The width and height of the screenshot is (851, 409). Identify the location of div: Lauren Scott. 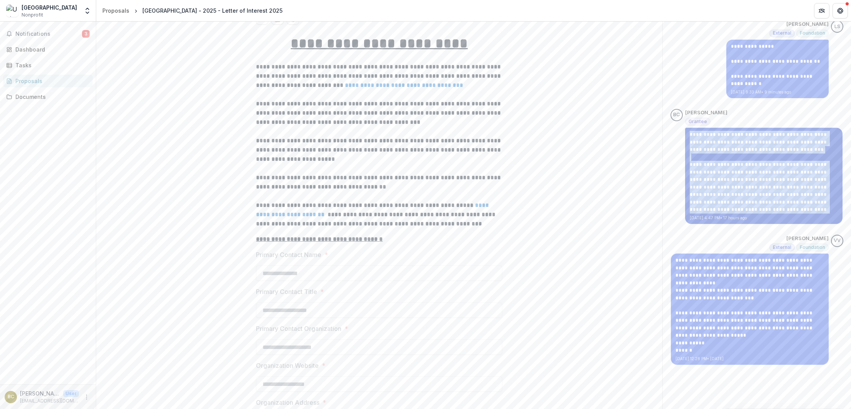
(838, 27).